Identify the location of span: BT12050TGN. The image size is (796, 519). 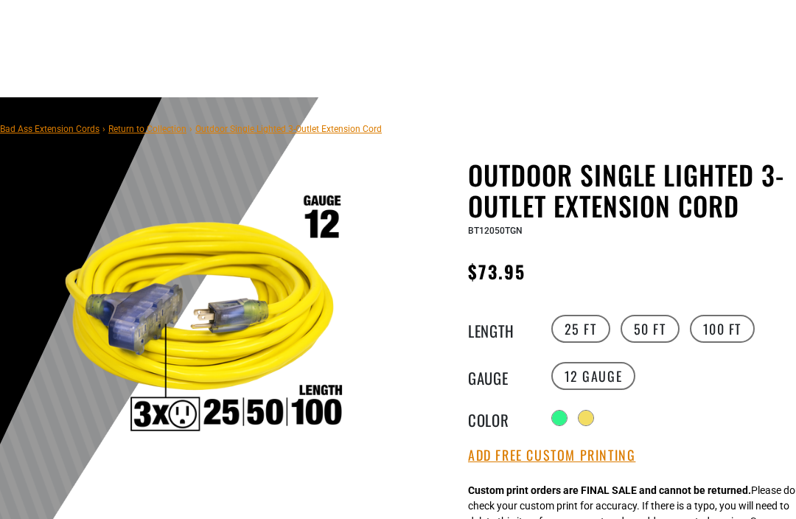
(495, 231).